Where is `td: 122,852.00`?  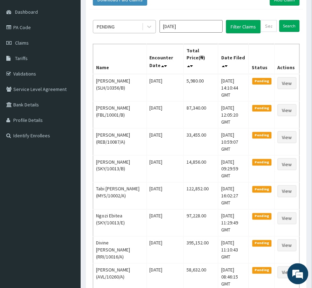 td: 122,852.00 is located at coordinates (201, 195).